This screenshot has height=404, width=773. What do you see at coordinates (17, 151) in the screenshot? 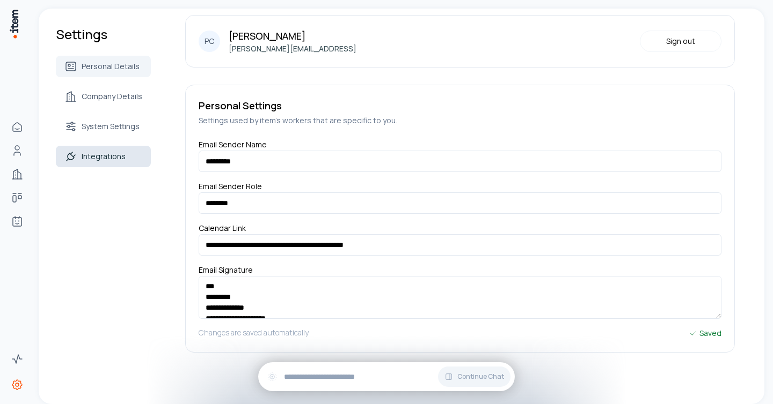
I see `a: People` at bounding box center [17, 151].